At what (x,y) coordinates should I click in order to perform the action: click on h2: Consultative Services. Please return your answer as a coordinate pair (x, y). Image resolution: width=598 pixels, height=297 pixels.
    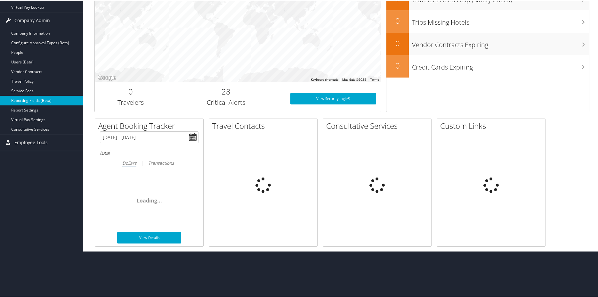
    Looking at the image, I should click on (378, 125).